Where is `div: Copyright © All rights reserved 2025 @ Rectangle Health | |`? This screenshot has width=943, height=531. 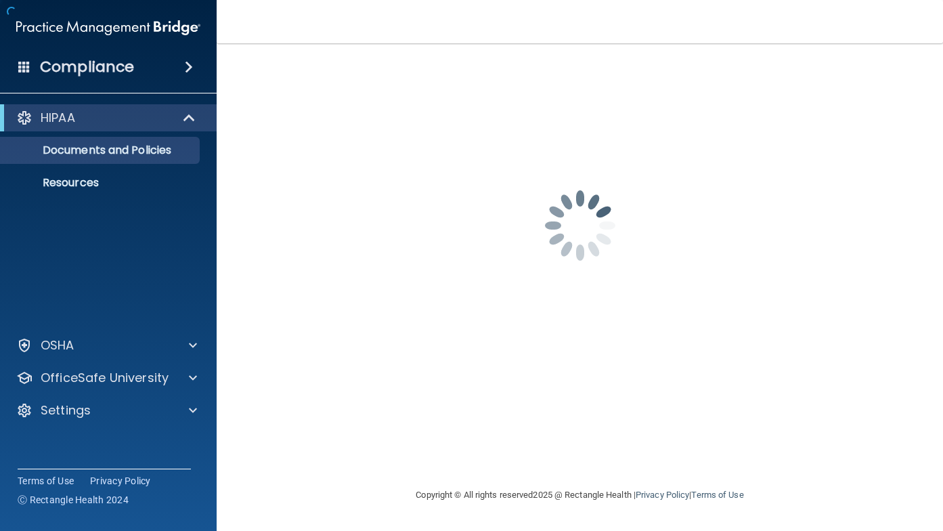
div: Copyright © All rights reserved 2025 @ Rectangle Health | | is located at coordinates (580, 495).